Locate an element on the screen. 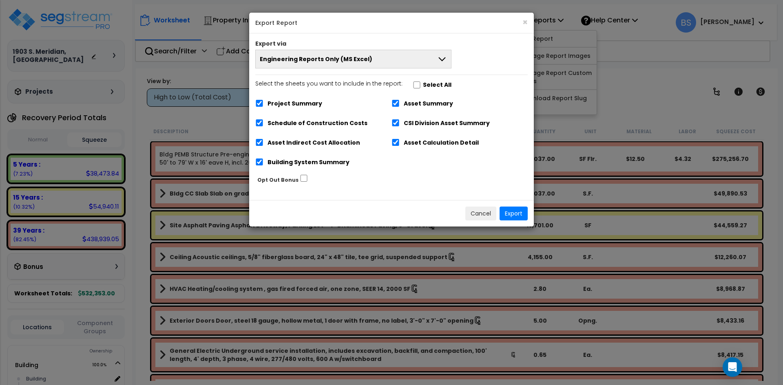 The width and height of the screenshot is (783, 385). button: Engineering Reports Only (MS Excel) is located at coordinates (353, 59).